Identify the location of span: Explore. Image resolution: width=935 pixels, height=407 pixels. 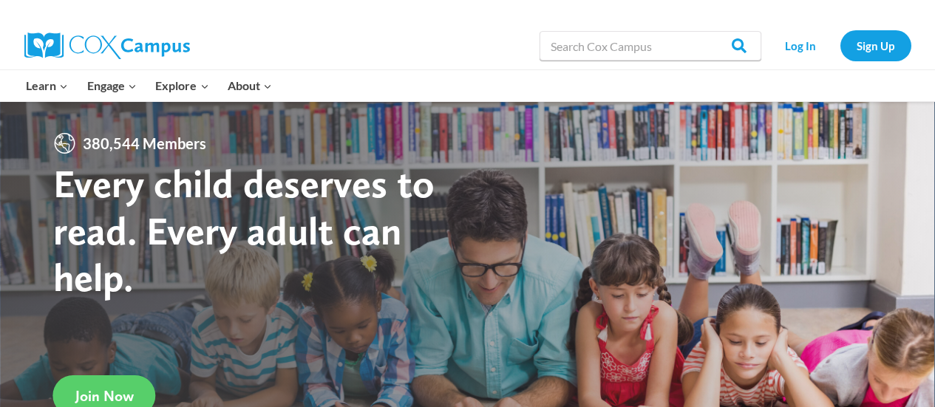
(182, 86).